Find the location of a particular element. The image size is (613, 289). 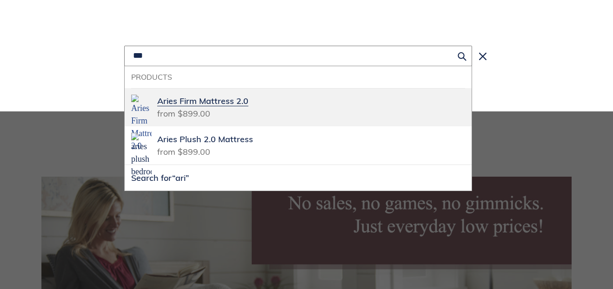

input: Search is located at coordinates (298, 56).